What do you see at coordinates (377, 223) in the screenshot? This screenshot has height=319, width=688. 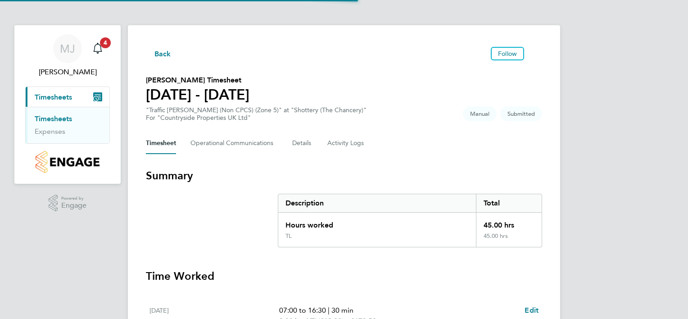 I see `div: Hours worked` at bounding box center [377, 223].